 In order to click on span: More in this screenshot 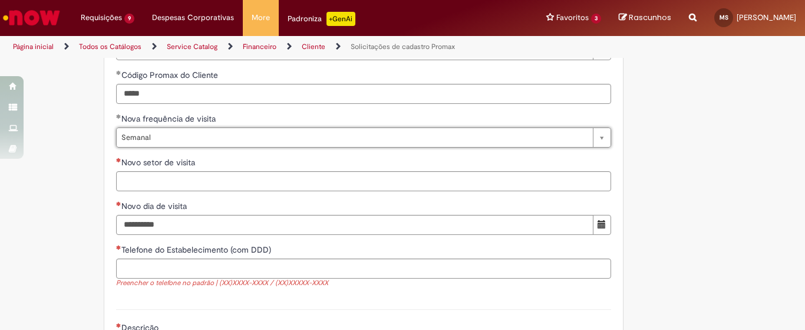, I will do `click(261, 18)`.